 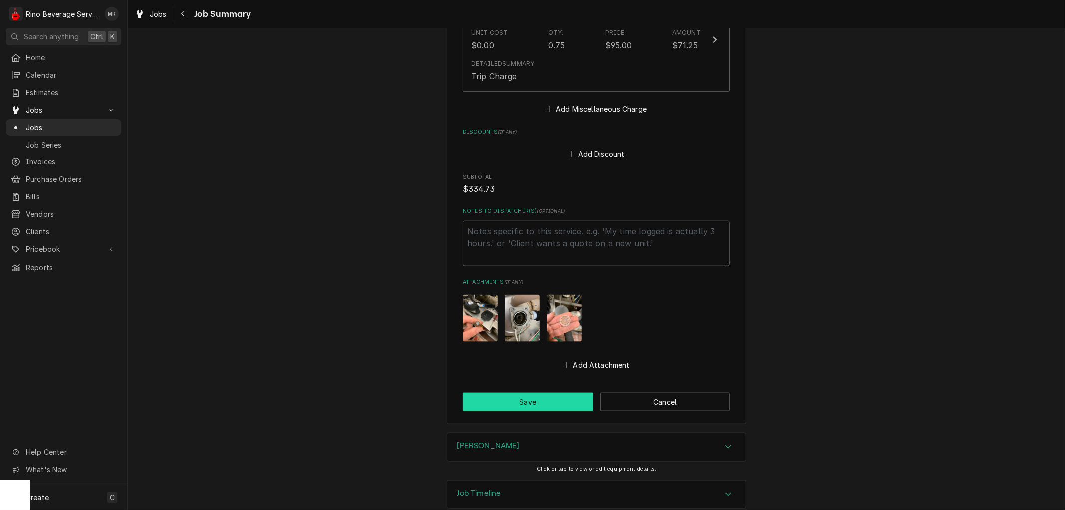 I want to click on span: Help Center, so click(x=70, y=451).